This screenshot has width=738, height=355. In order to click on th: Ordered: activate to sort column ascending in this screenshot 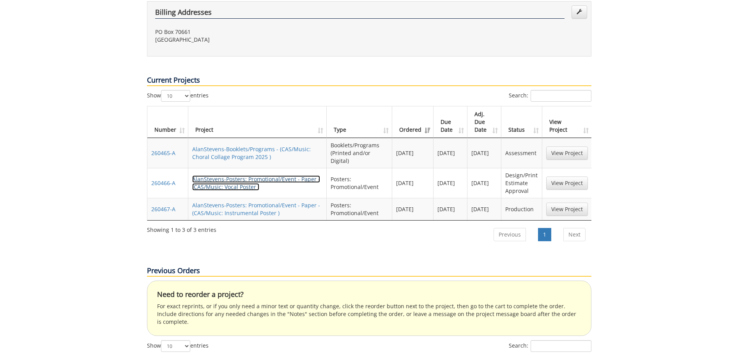, I will do `click(413, 122)`.